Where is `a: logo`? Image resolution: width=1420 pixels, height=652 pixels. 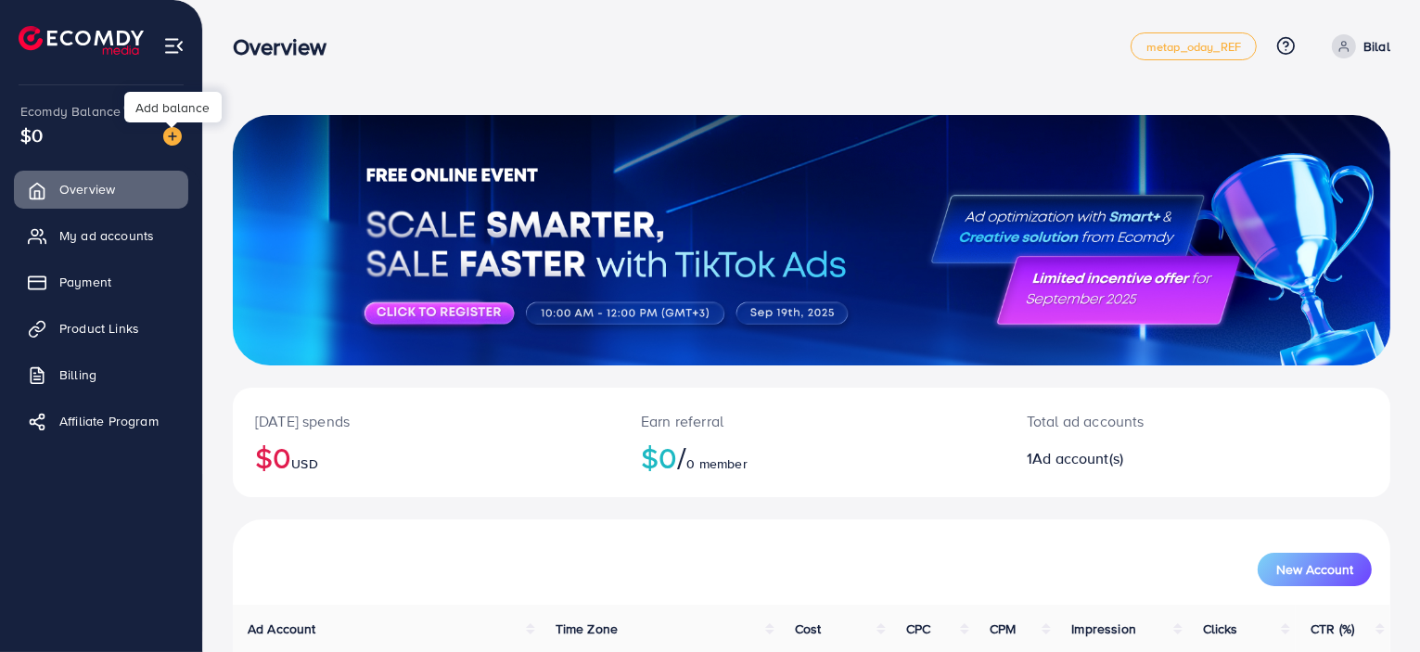
a: logo is located at coordinates (81, 40).